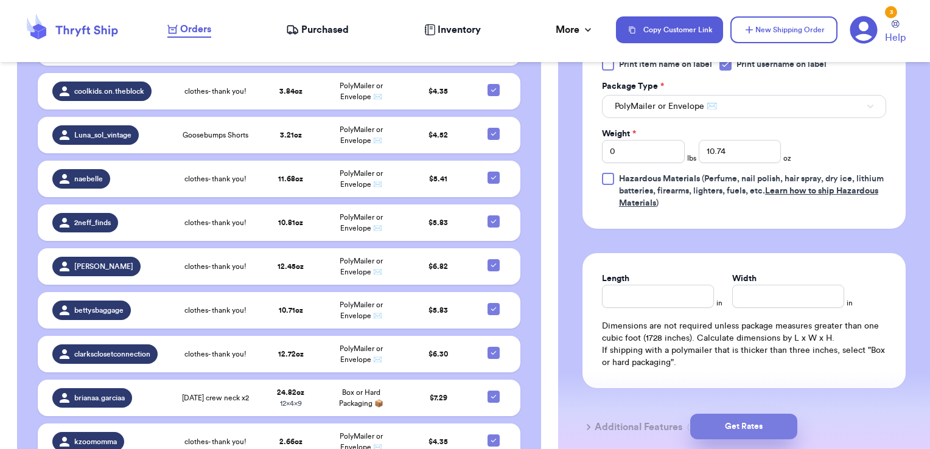 The height and width of the screenshot is (449, 930). What do you see at coordinates (459, 30) in the screenshot?
I see `span: Inventory` at bounding box center [459, 30].